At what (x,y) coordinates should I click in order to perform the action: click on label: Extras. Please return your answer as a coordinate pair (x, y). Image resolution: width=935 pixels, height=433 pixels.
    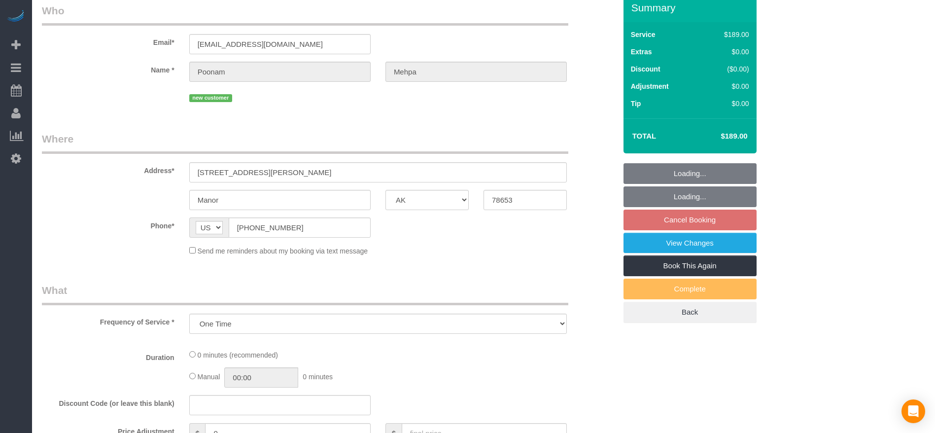
    Looking at the image, I should click on (642, 52).